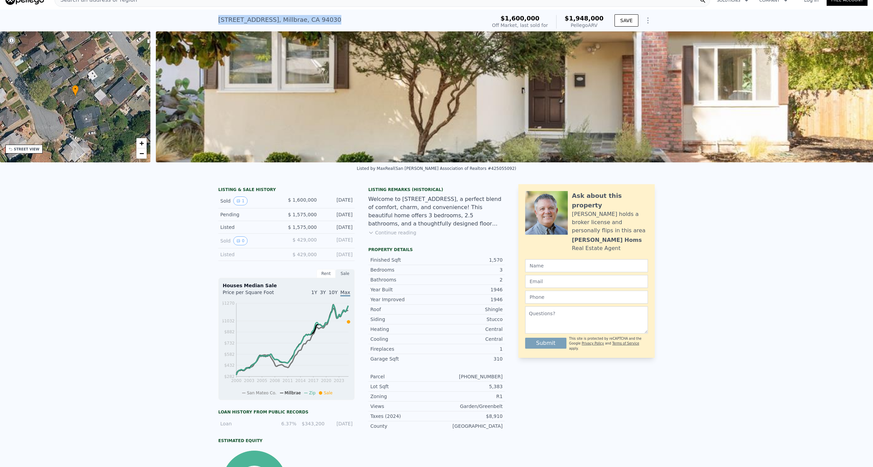  Describe the element at coordinates (244, 424) in the screenshot. I see `div: Loan` at that location.